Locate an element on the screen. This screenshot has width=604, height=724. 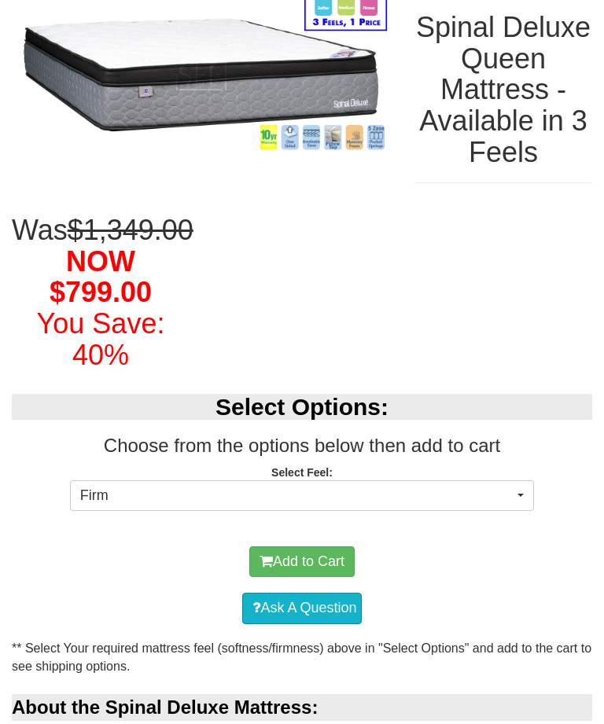
button: Add to Cart is located at coordinates (302, 562).